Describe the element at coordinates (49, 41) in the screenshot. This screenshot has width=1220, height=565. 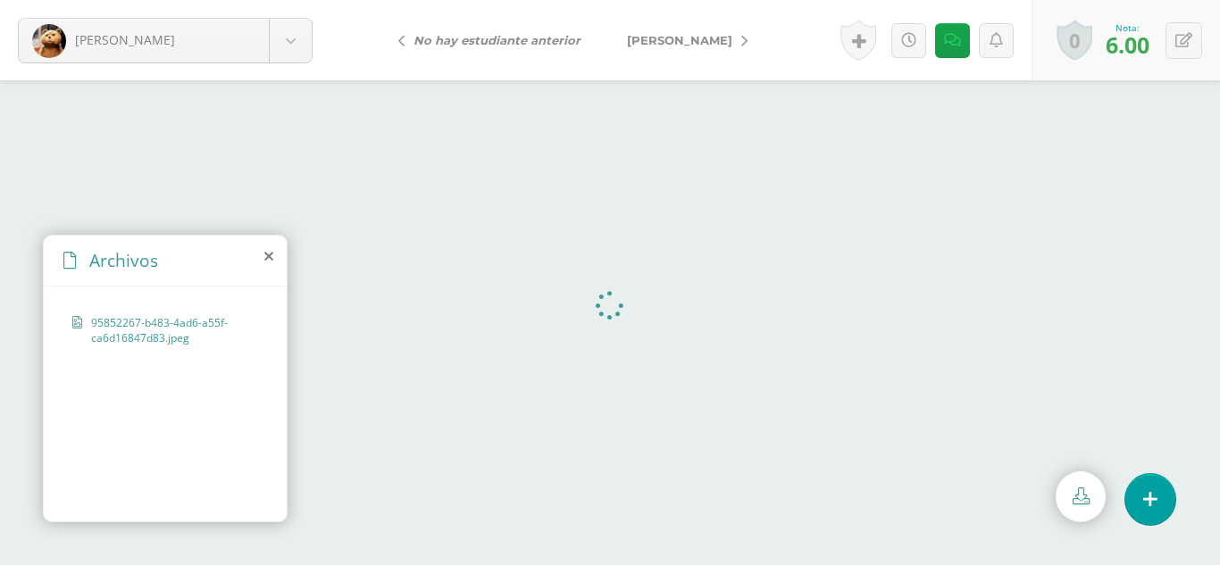
I see `img: 8253cbd08d12eb5a6eda4f68b1e711c5.png` at that location.